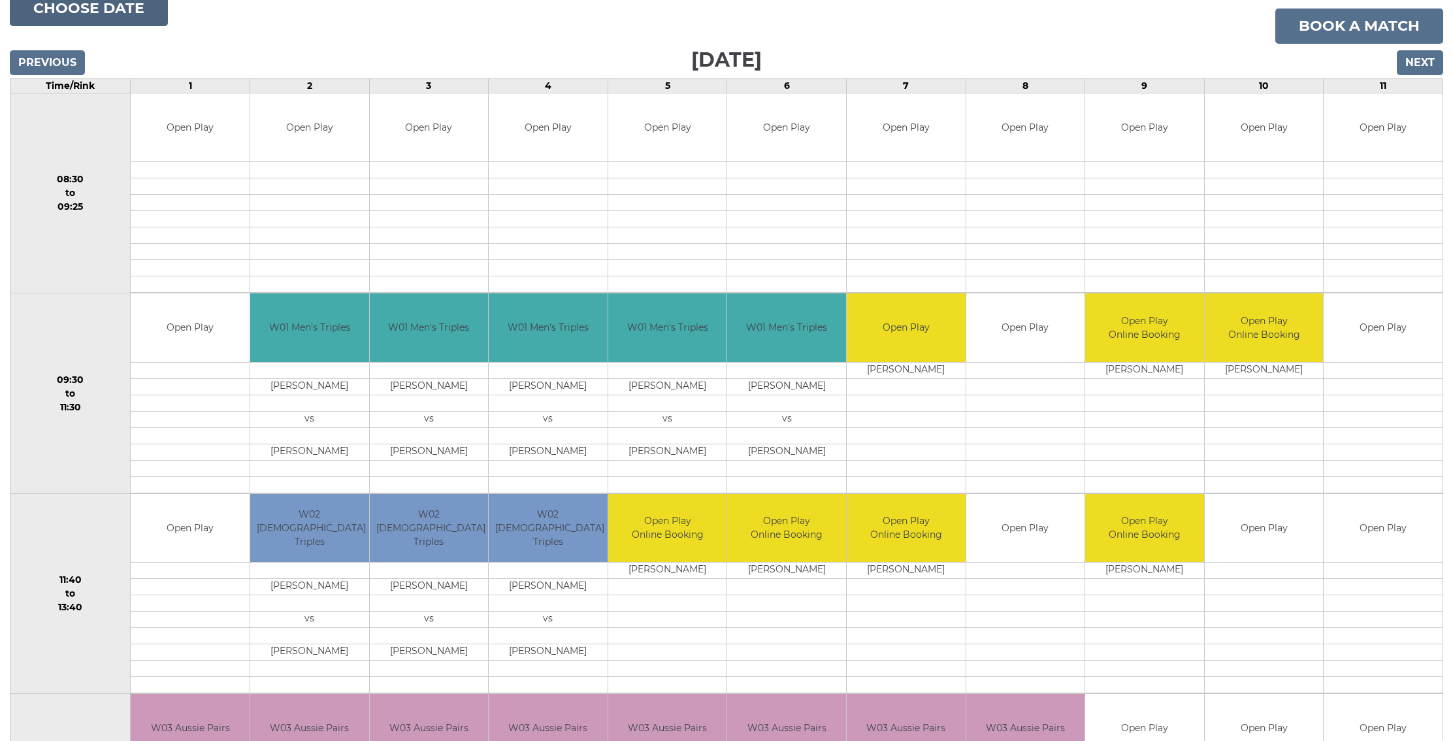 Image resolution: width=1453 pixels, height=741 pixels. What do you see at coordinates (1420, 63) in the screenshot?
I see `input: Next` at bounding box center [1420, 63].